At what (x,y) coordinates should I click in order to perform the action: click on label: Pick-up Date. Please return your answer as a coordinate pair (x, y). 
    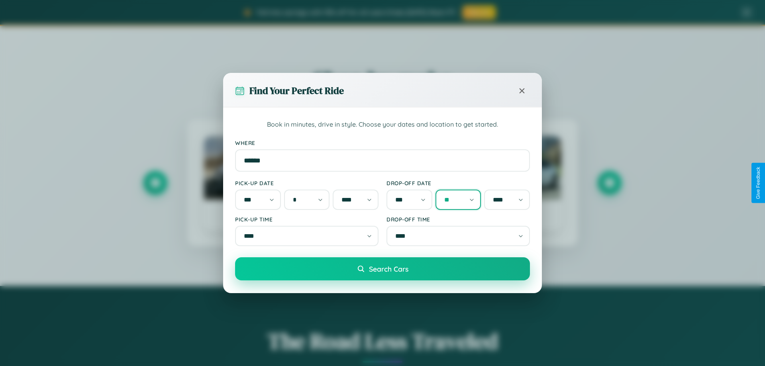
    Looking at the image, I should click on (307, 183).